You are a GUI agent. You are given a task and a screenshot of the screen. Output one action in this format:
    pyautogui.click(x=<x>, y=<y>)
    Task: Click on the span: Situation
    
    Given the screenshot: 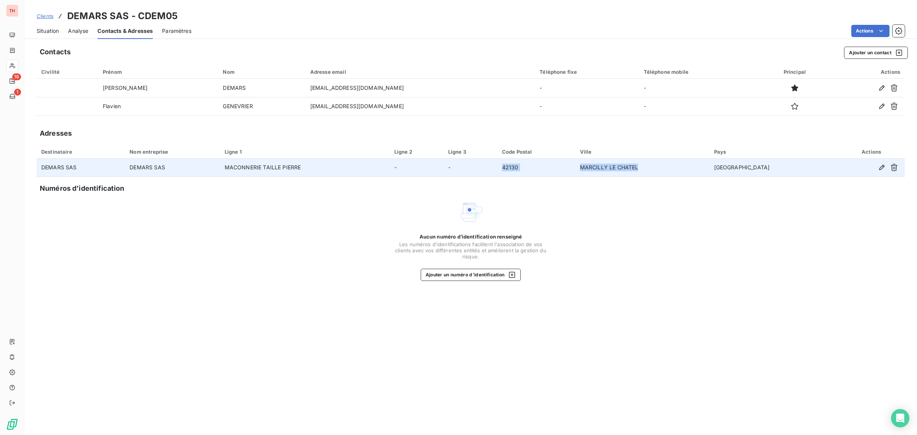 What is the action you would take?
    pyautogui.click(x=48, y=31)
    